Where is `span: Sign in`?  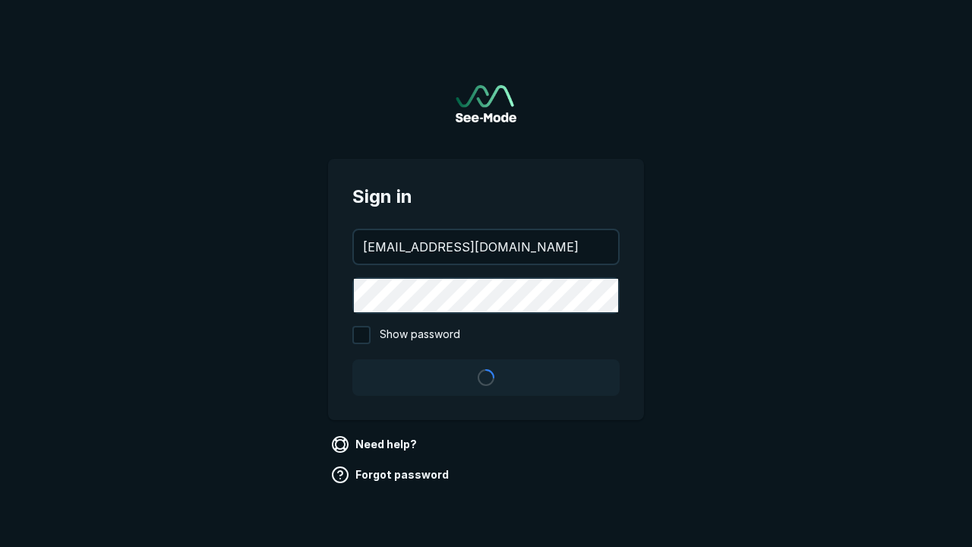 span: Sign in is located at coordinates (486, 197).